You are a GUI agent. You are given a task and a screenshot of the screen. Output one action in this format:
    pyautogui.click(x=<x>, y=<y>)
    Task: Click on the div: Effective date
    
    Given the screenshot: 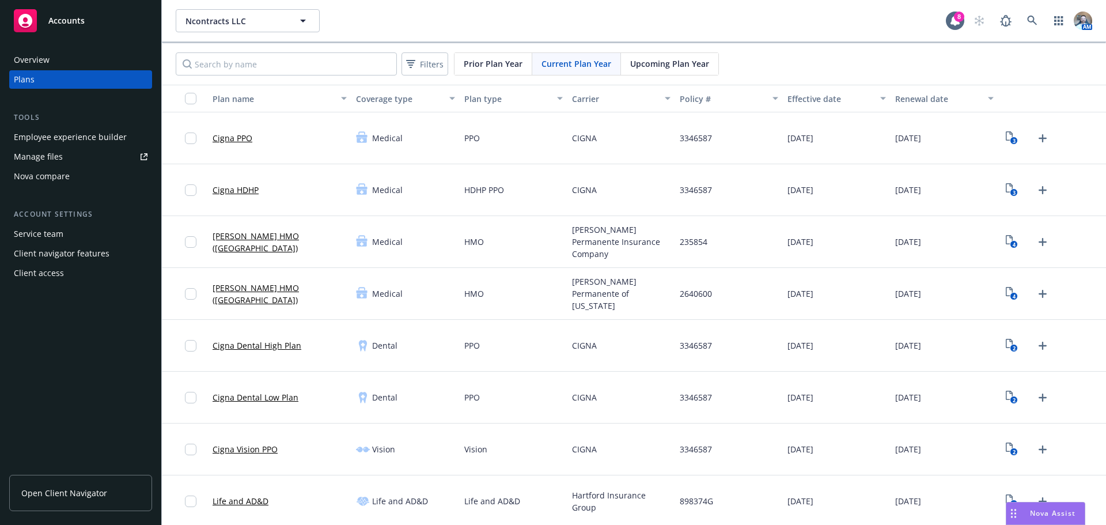 What is the action you would take?
    pyautogui.click(x=830, y=99)
    